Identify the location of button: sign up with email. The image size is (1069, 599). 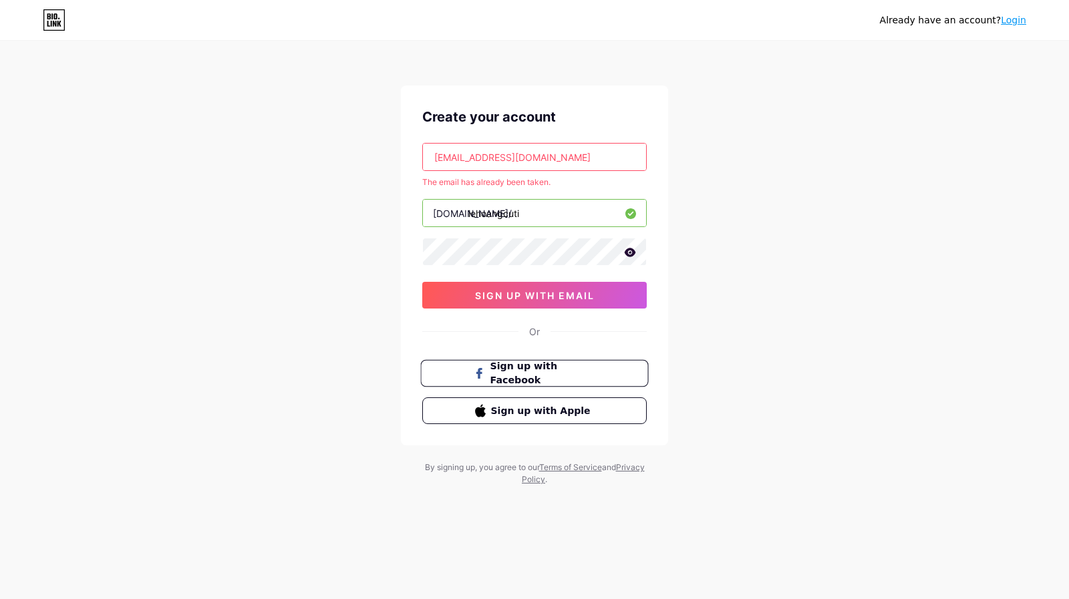
(534, 295).